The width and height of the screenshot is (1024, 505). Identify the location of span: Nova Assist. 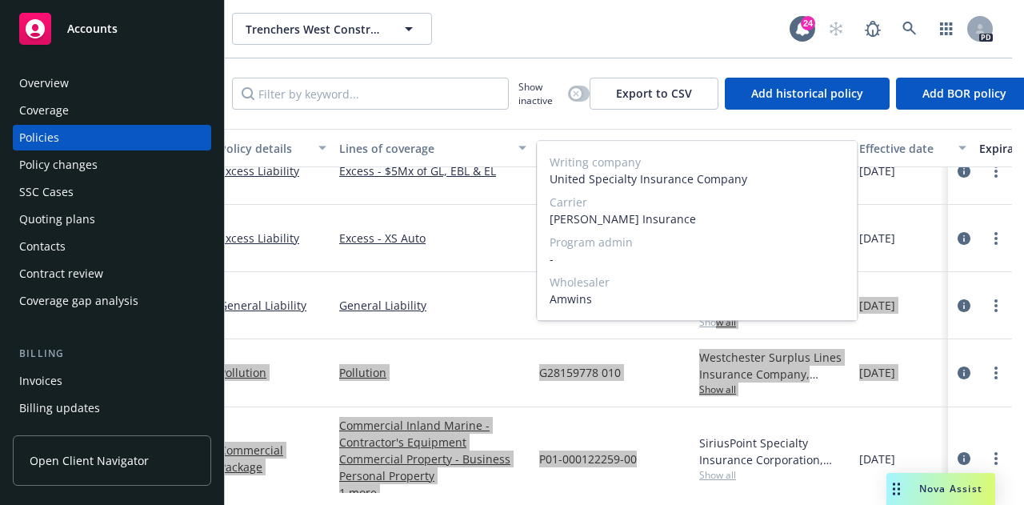
(950, 488).